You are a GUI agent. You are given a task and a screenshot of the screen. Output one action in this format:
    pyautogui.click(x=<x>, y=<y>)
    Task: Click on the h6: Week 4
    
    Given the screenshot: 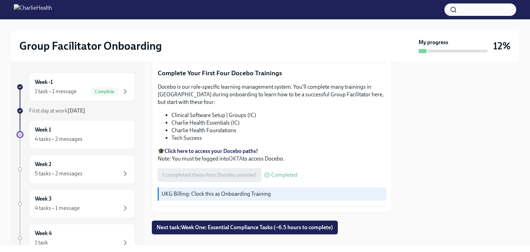 What is the action you would take?
    pyautogui.click(x=43, y=233)
    